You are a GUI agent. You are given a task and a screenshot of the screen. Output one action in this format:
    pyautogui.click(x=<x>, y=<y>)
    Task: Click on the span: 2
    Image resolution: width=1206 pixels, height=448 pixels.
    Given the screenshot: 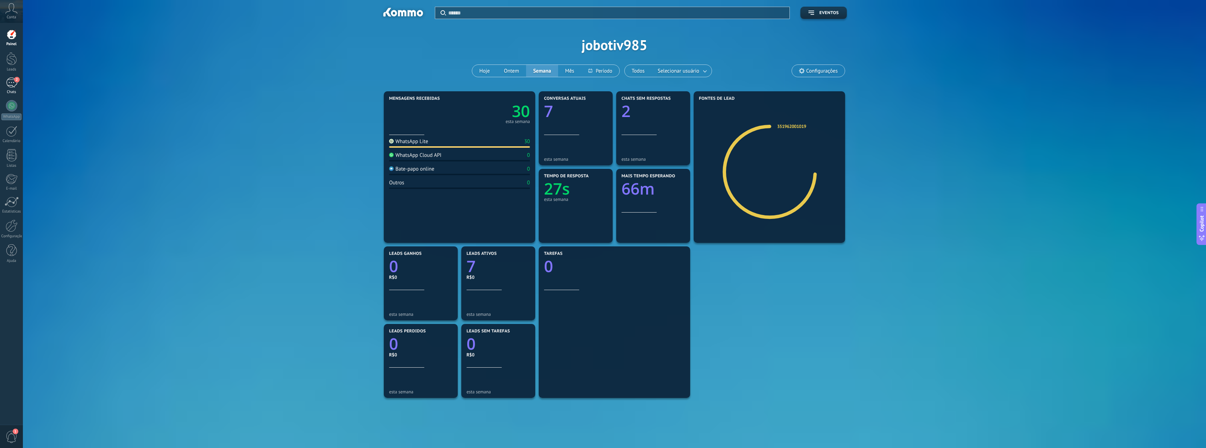 What is the action you would take?
    pyautogui.click(x=17, y=80)
    